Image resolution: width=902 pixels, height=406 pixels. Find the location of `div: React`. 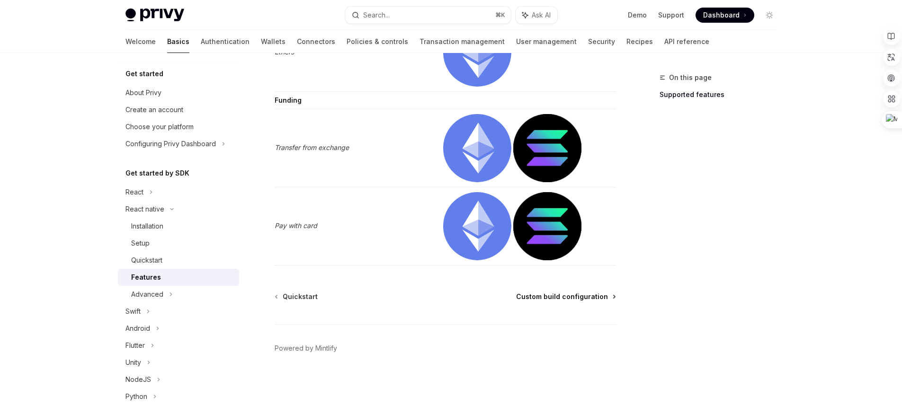

div: React is located at coordinates (134, 192).